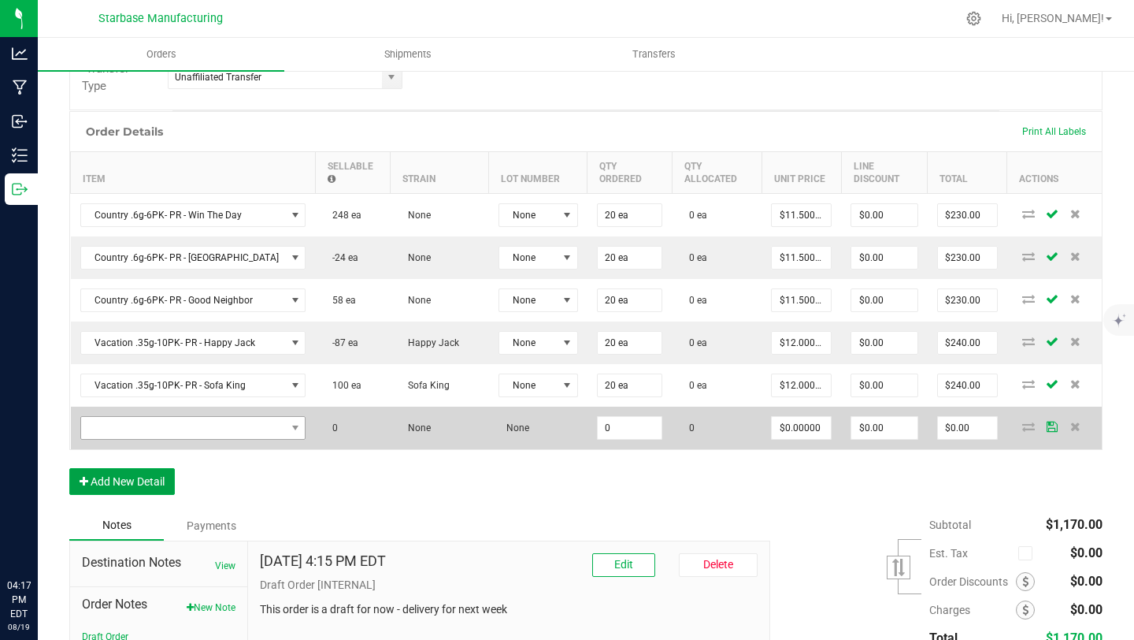  What do you see at coordinates (340, 300) in the screenshot?
I see `span: 58 ea` at bounding box center [340, 300].